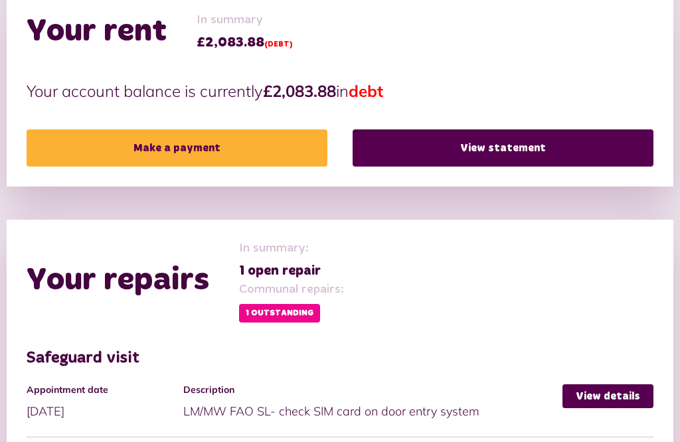 The height and width of the screenshot is (442, 680). What do you see at coordinates (118, 281) in the screenshot?
I see `h2: Your repairs` at bounding box center [118, 281].